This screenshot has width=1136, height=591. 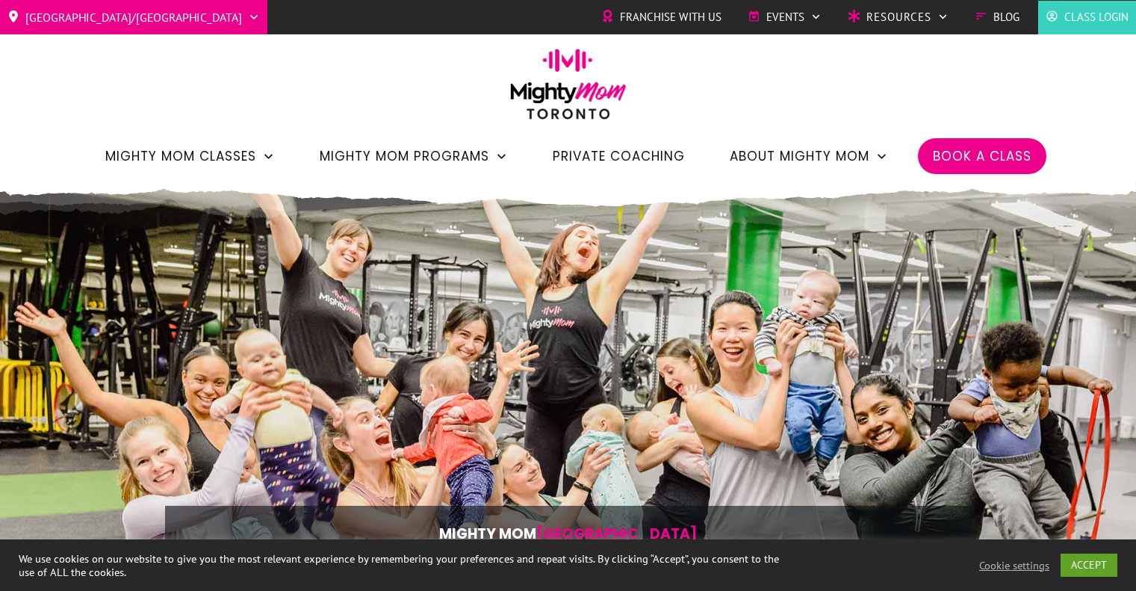 I want to click on span: Mighty Mom Classes, so click(x=181, y=156).